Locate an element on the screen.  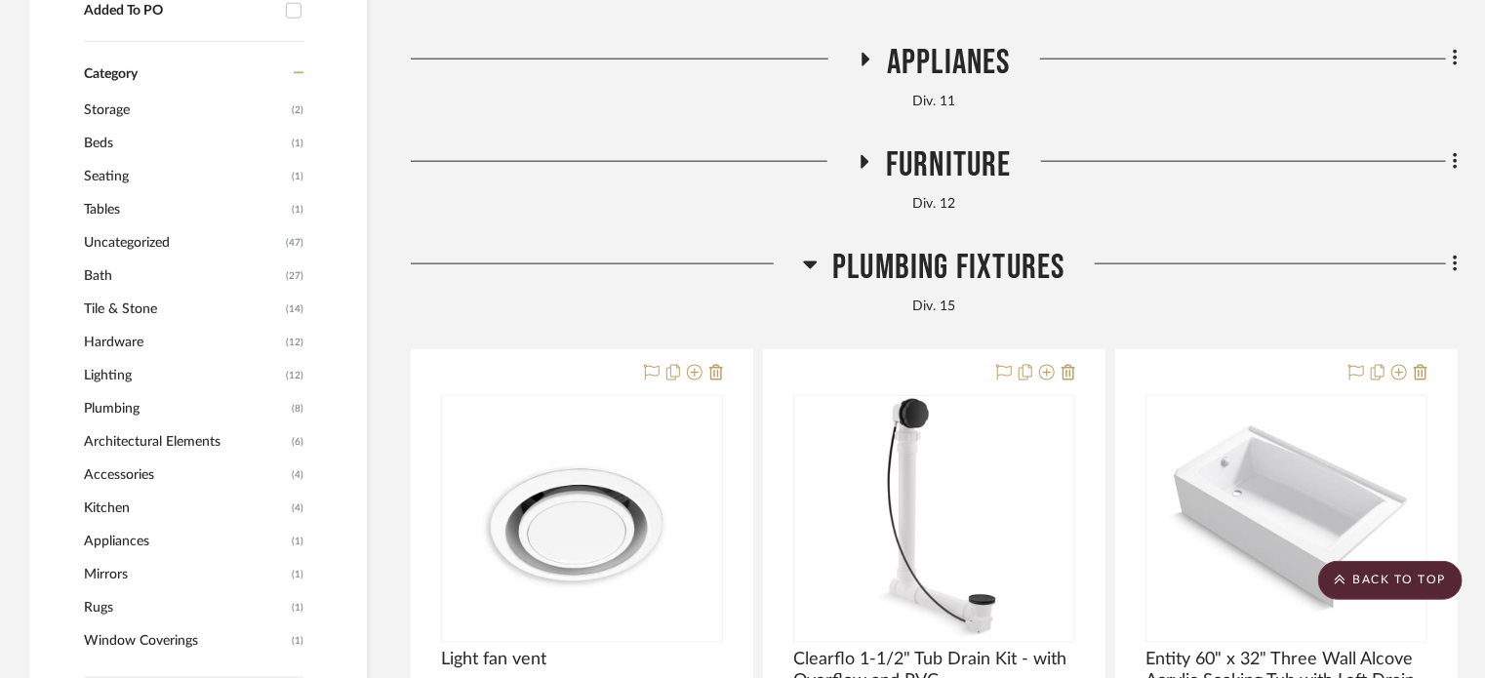
span: (8) is located at coordinates (298, 409).